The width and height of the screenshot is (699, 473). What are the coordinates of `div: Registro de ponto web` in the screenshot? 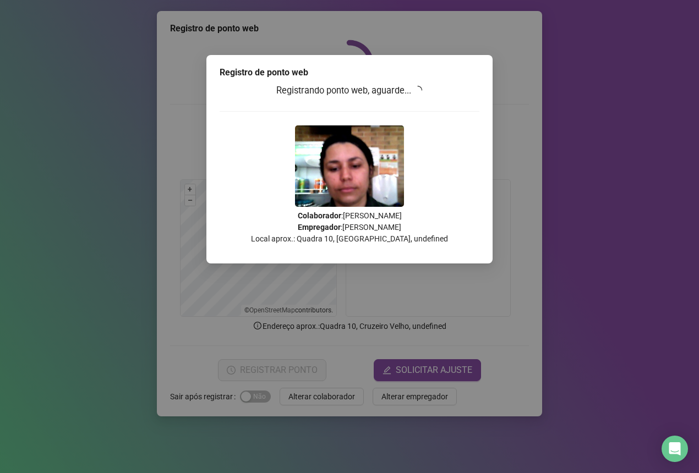 It's located at (350, 73).